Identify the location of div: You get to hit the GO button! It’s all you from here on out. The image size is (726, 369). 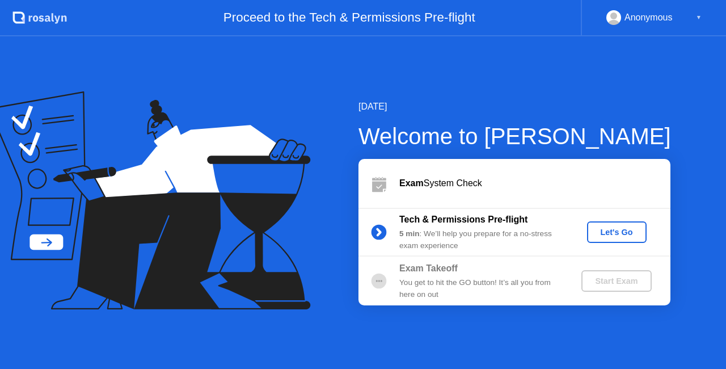
(481, 288).